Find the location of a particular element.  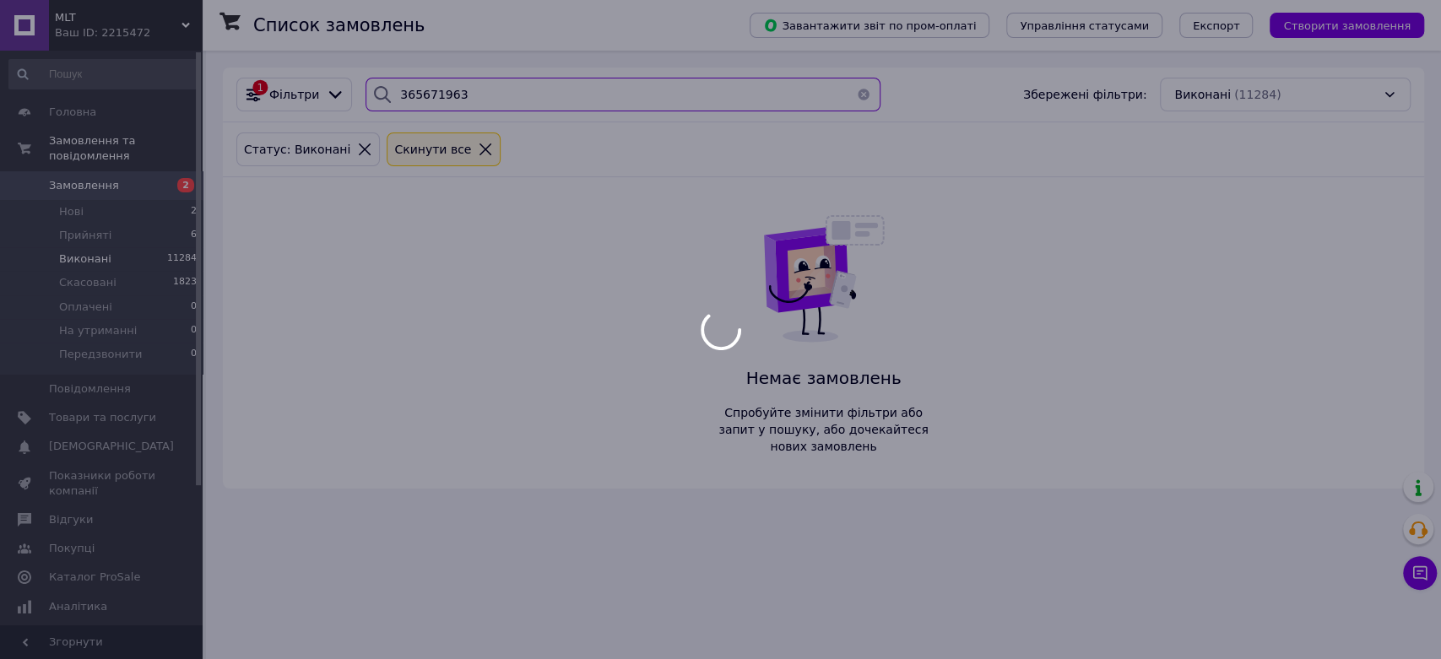

div: Статус: Виконані is located at coordinates (297, 149).